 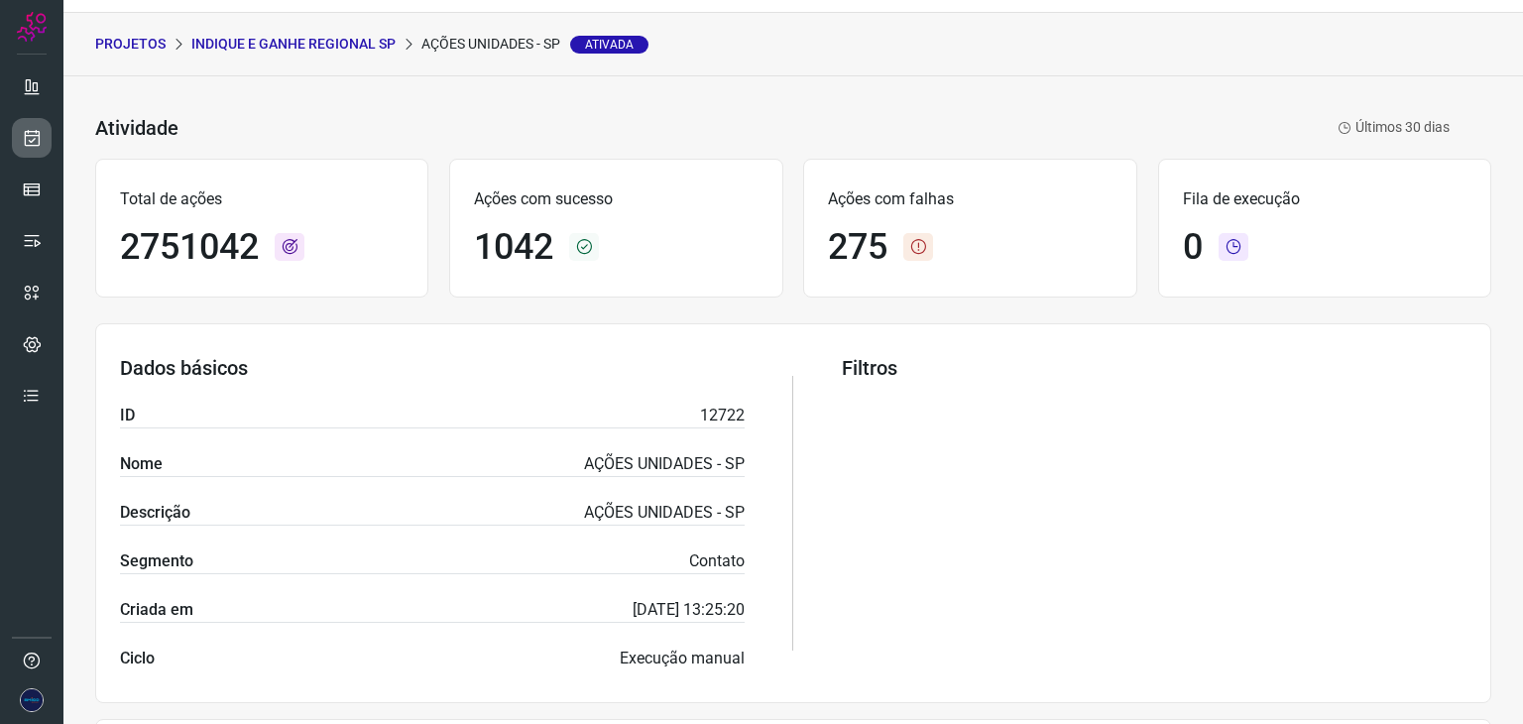 I want to click on p: Contato, so click(x=717, y=561).